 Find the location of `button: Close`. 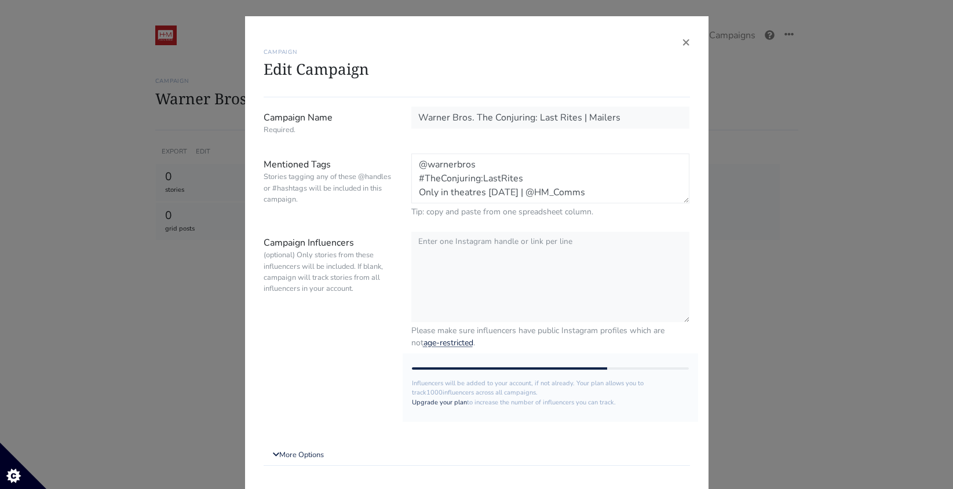

button: Close is located at coordinates (686, 42).